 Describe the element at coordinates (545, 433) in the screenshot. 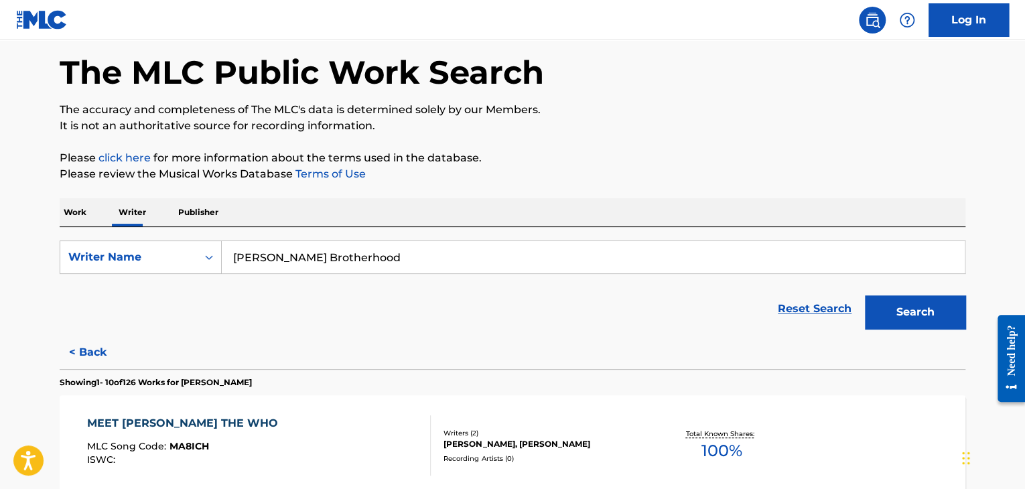

I see `div: Writers ( 2 )` at that location.